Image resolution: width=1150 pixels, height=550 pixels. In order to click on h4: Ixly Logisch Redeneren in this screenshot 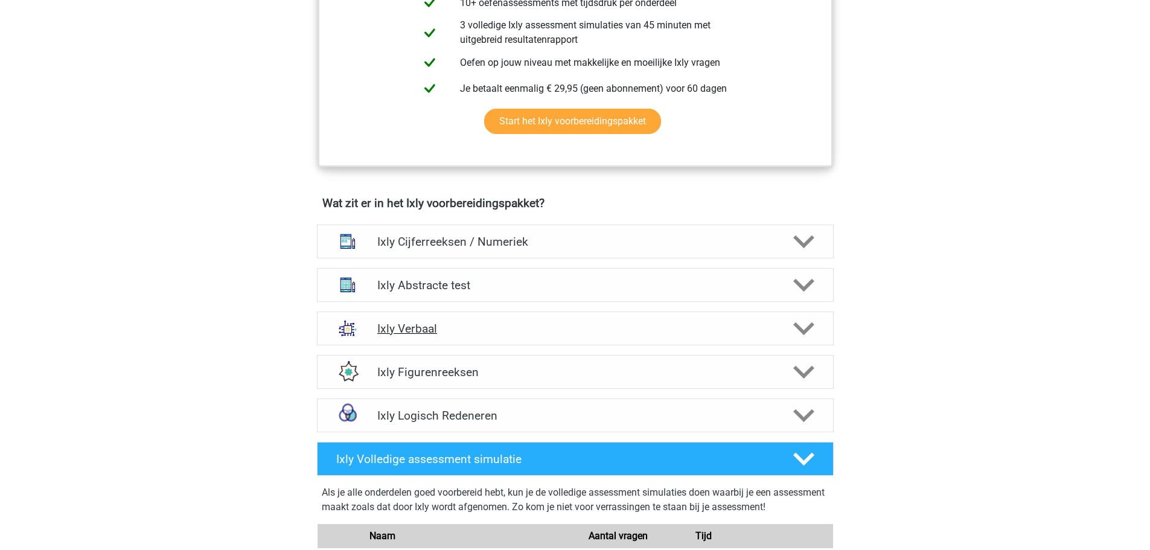, I will do `click(575, 415)`.